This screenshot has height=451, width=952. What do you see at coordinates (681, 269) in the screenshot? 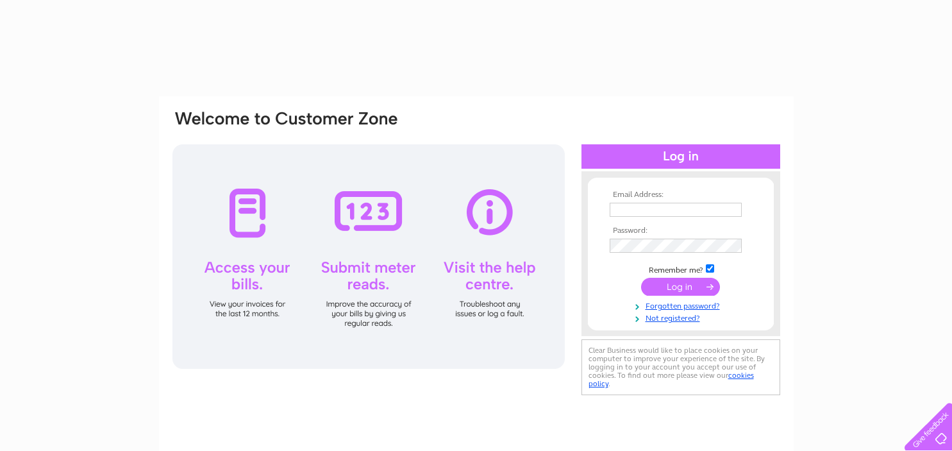
I see `td: Remember me?` at bounding box center [681, 269].